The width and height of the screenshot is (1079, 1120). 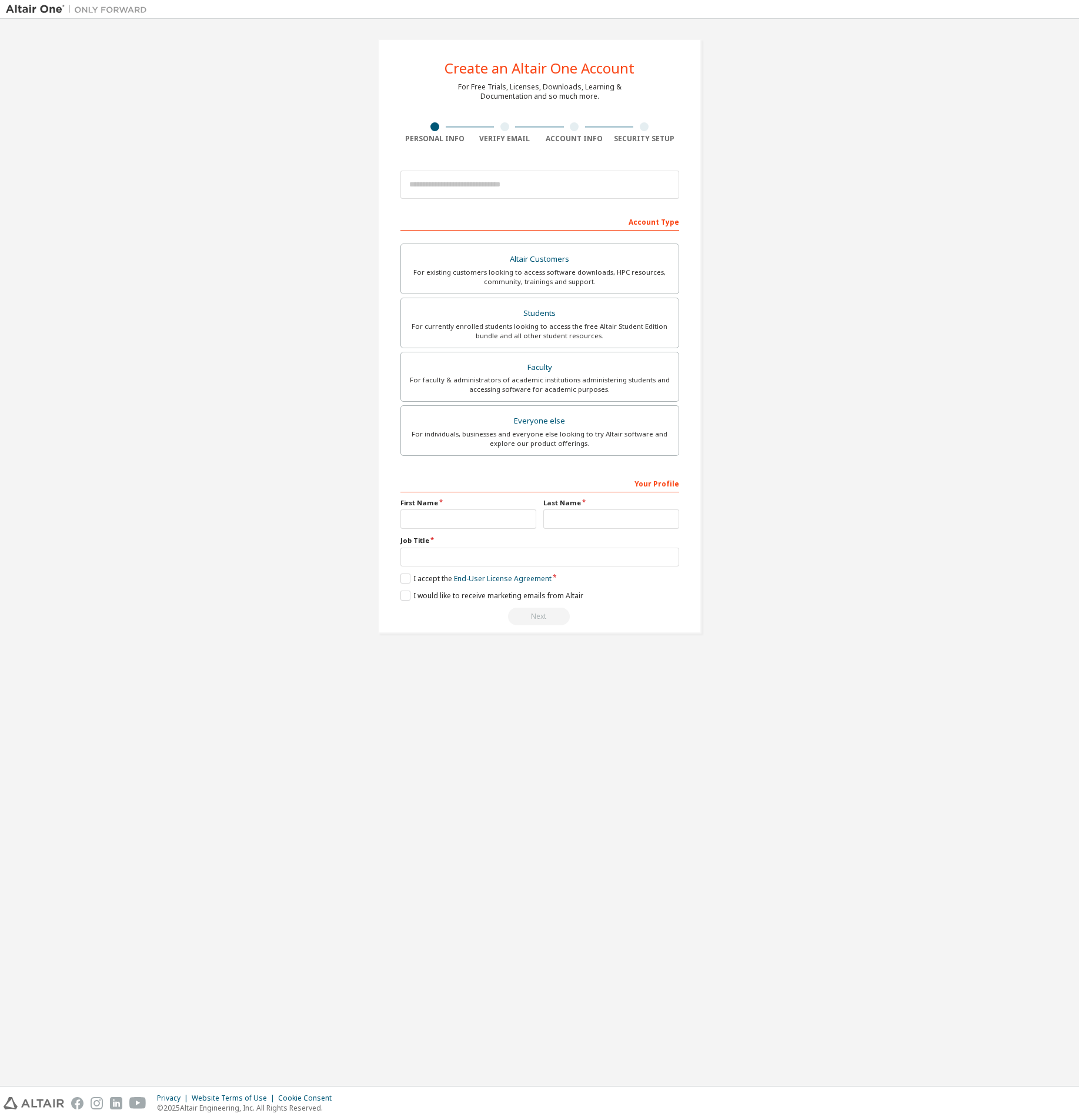 I want to click on label: I accept the, so click(x=476, y=578).